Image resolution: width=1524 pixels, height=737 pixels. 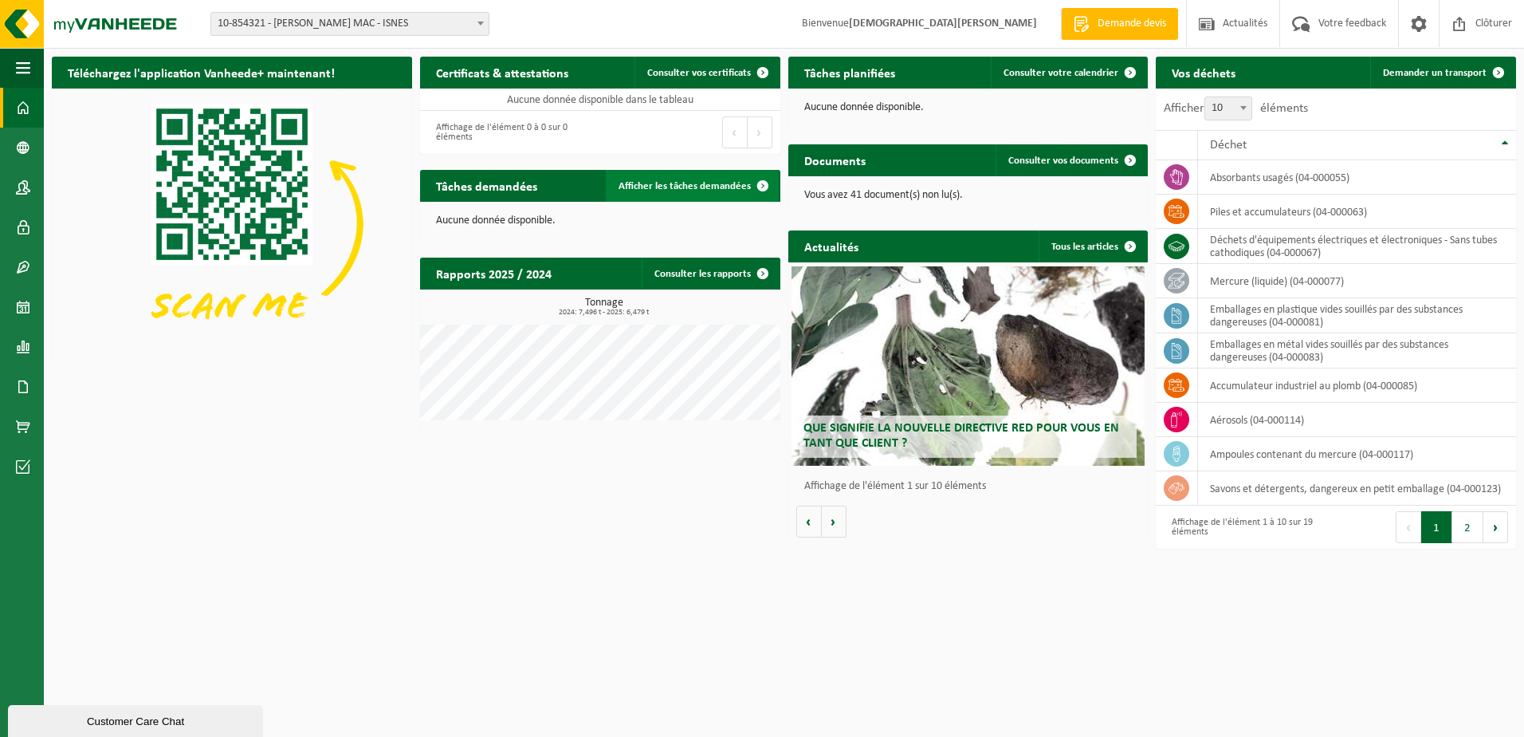 What do you see at coordinates (973, 486) in the screenshot?
I see `p: Affichage de l'élément 1 sur 10 éléments` at bounding box center [973, 486].